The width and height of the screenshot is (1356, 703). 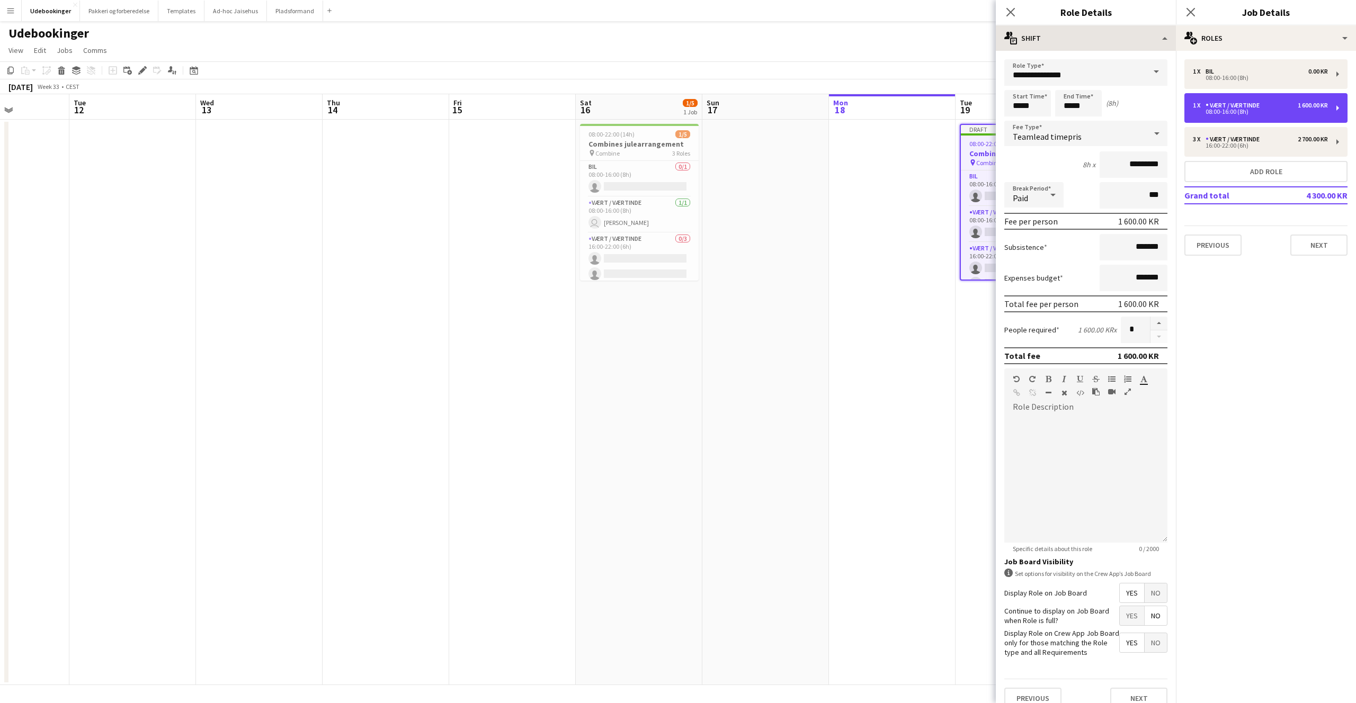 What do you see at coordinates (1019, 129) in the screenshot?
I see `div: Draft` at bounding box center [1019, 129].